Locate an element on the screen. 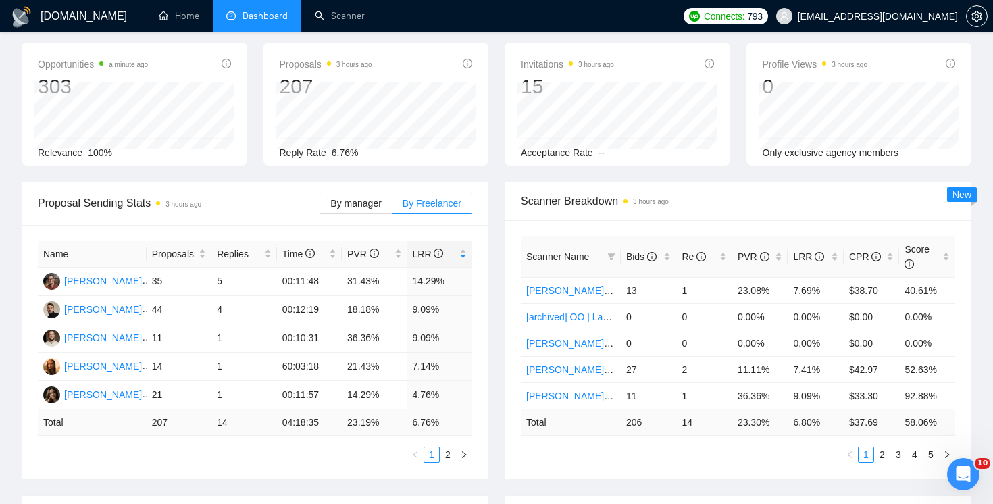  li: 5 is located at coordinates (931, 455).